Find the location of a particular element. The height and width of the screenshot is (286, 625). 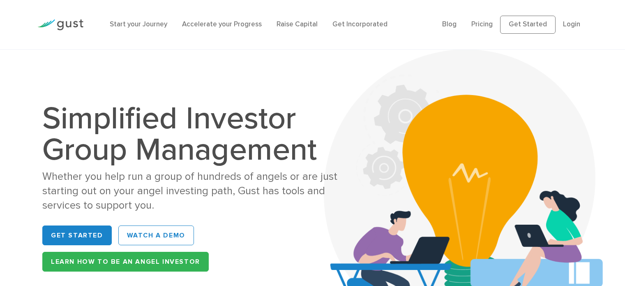

a: Accelerate your Progress is located at coordinates (222, 24).